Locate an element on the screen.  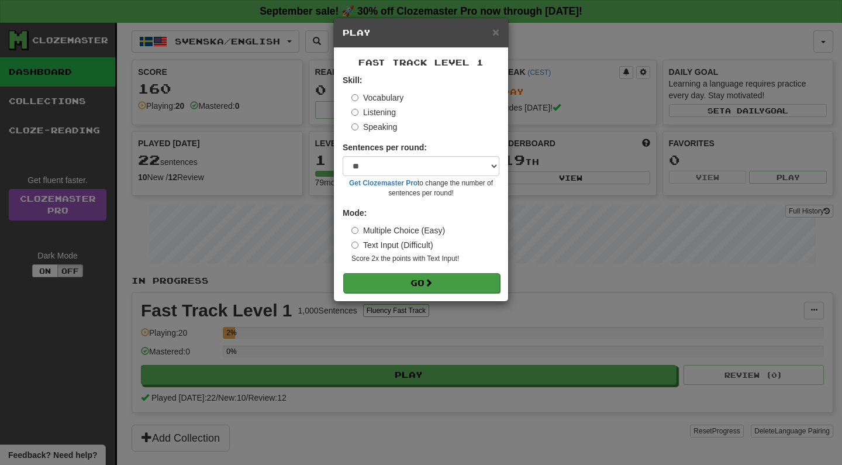
label: Listening is located at coordinates (374, 112).